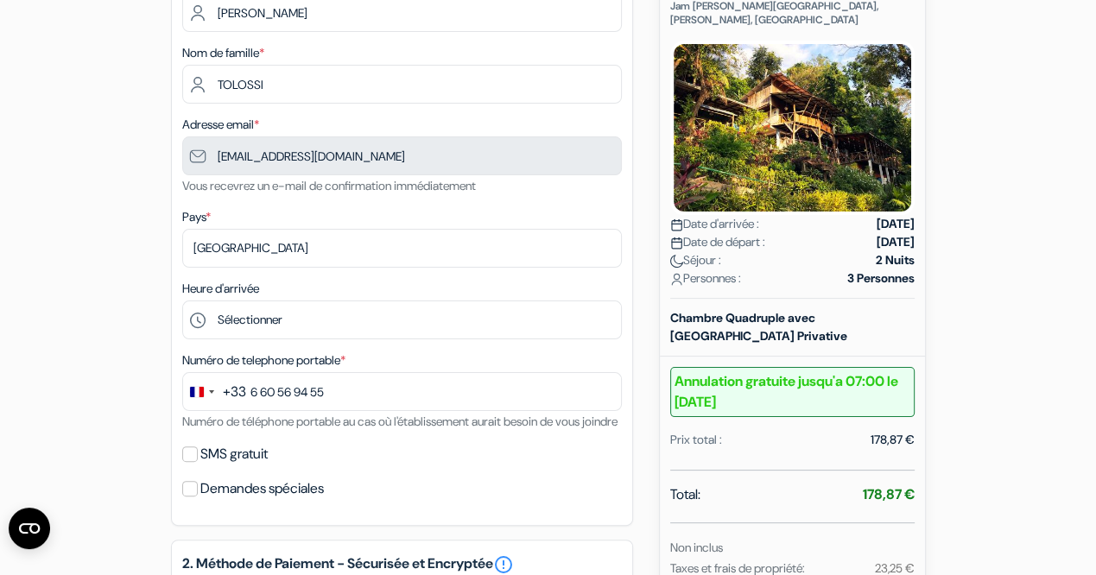 Image resolution: width=1096 pixels, height=575 pixels. I want to click on label: Nom de famille, so click(223, 53).